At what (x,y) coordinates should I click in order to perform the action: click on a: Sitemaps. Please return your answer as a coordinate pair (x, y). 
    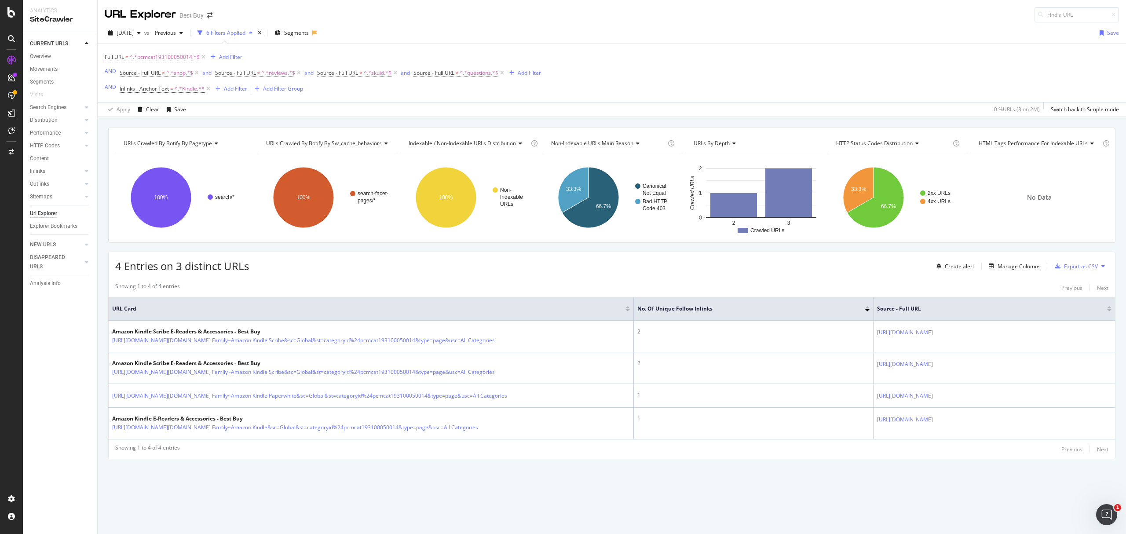
    Looking at the image, I should click on (56, 197).